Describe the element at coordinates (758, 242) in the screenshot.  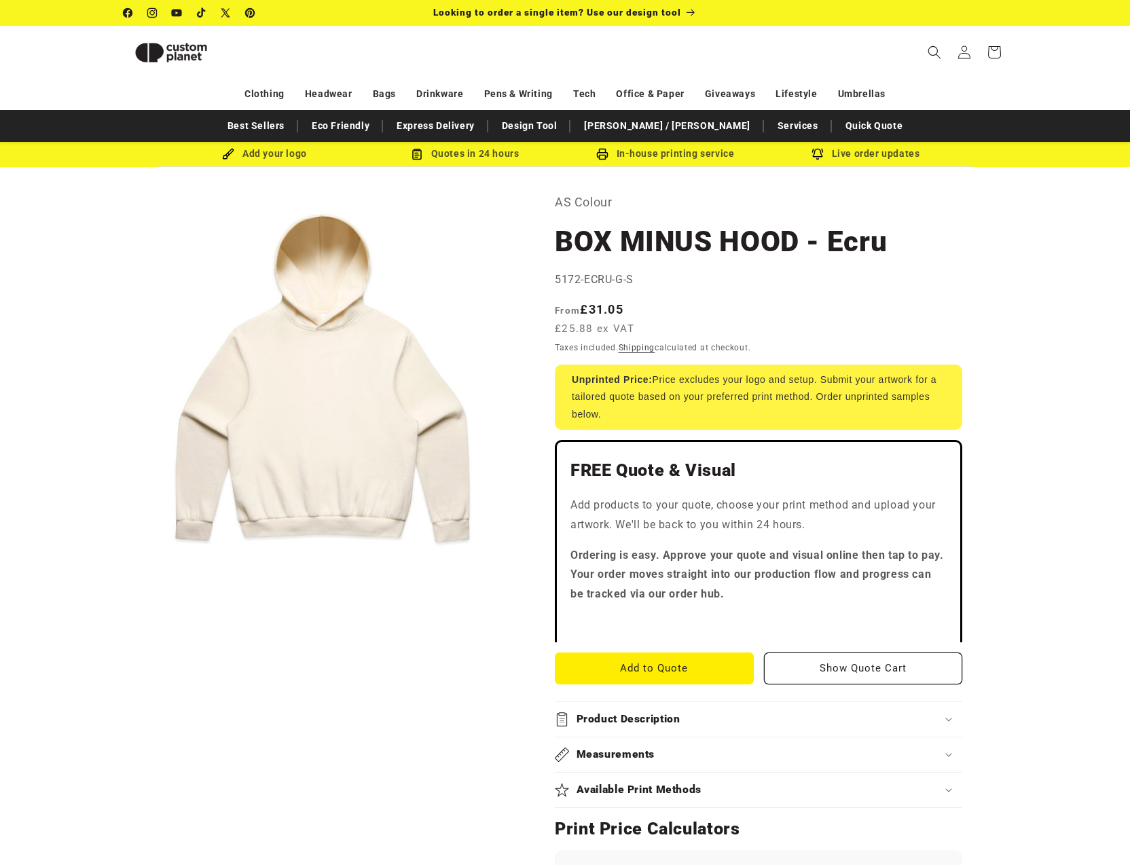
I see `h1: BOX MINUS HOOD - Ecru` at that location.